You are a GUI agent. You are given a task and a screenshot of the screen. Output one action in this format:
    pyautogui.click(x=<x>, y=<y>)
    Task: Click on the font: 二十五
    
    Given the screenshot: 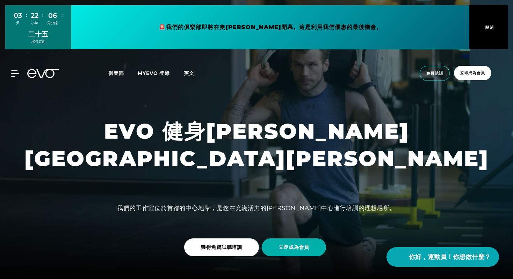 What is the action you would take?
    pyautogui.click(x=38, y=34)
    